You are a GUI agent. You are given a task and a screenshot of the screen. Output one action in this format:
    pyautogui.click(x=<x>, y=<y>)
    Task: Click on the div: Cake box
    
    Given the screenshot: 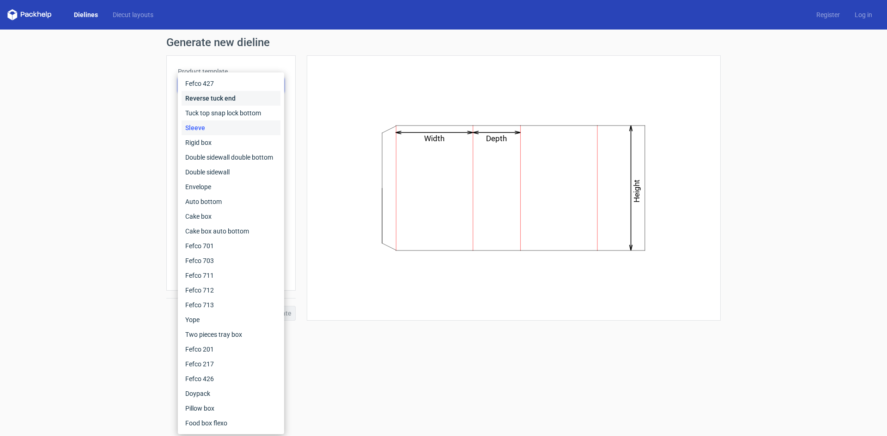 What is the action you would take?
    pyautogui.click(x=231, y=217)
    